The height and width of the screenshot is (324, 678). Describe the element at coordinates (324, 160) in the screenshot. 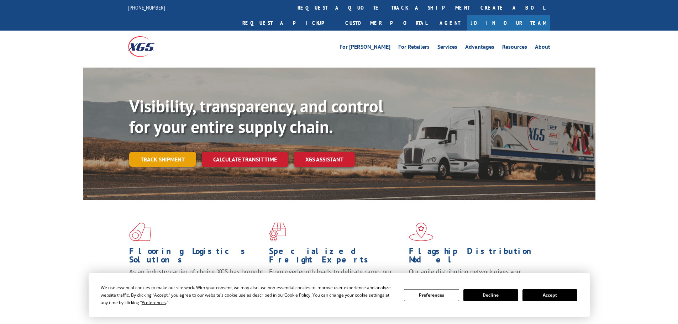

I see `a: XGS ASSISTANT` at that location.